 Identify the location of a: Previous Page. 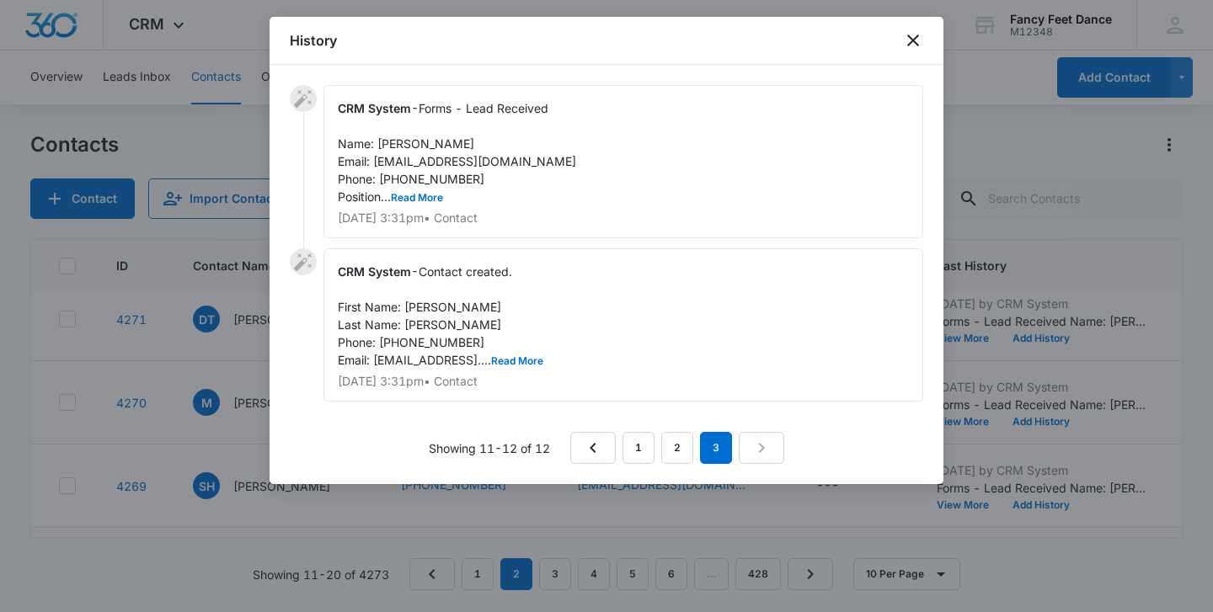
(593, 448).